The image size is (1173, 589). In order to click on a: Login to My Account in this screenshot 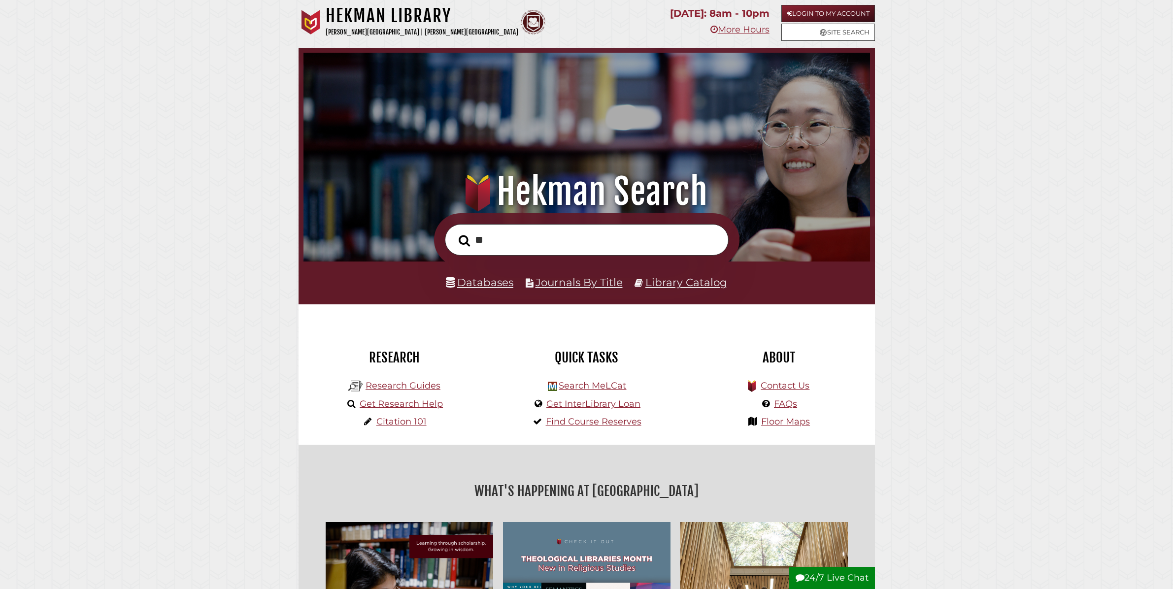, I will do `click(828, 13)`.